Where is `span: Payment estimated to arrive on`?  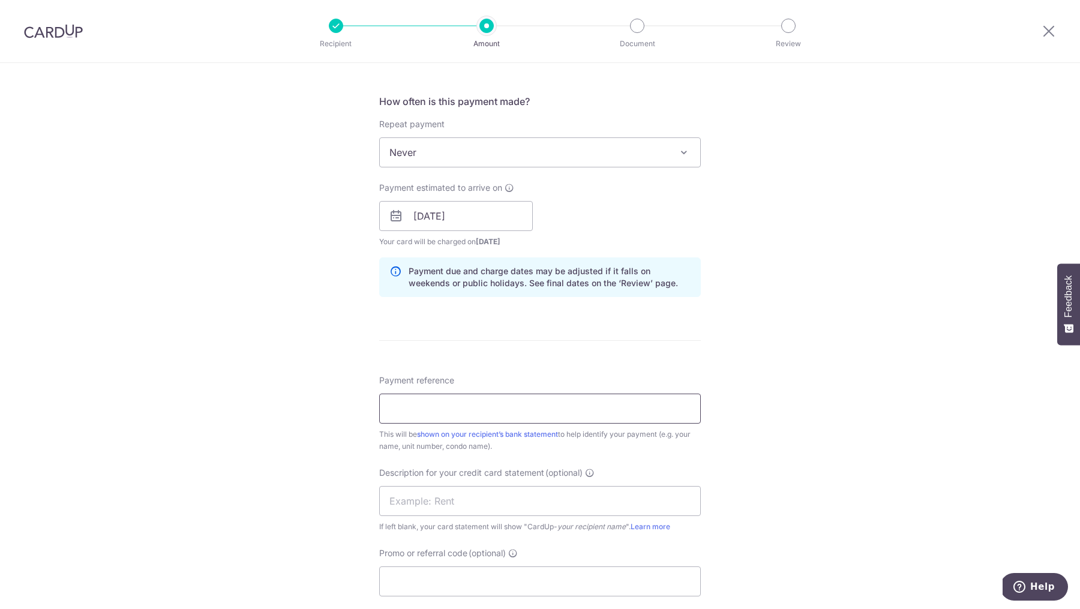
span: Payment estimated to arrive on is located at coordinates (440, 188).